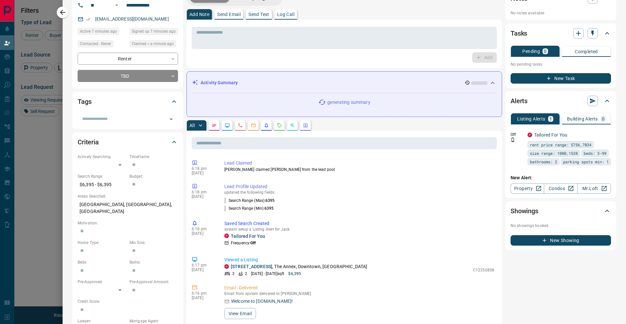 This screenshot has width=626, height=324. Describe the element at coordinates (154, 242) in the screenshot. I see `p: Min Size:` at that location.